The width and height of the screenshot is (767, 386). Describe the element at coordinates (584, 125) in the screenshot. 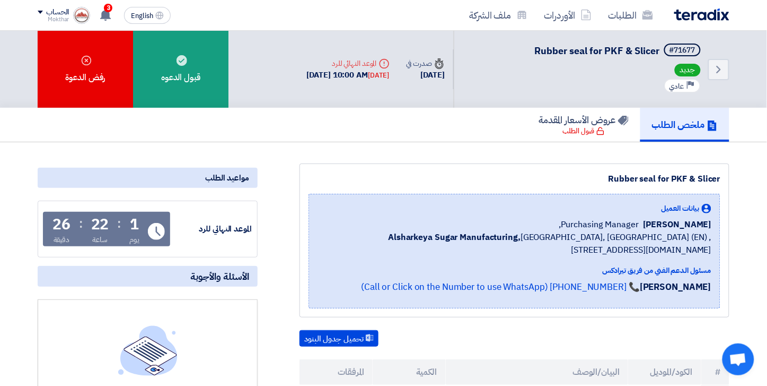

I see `a: عروض الأسعار المقدمة قبول الطلب` at that location.